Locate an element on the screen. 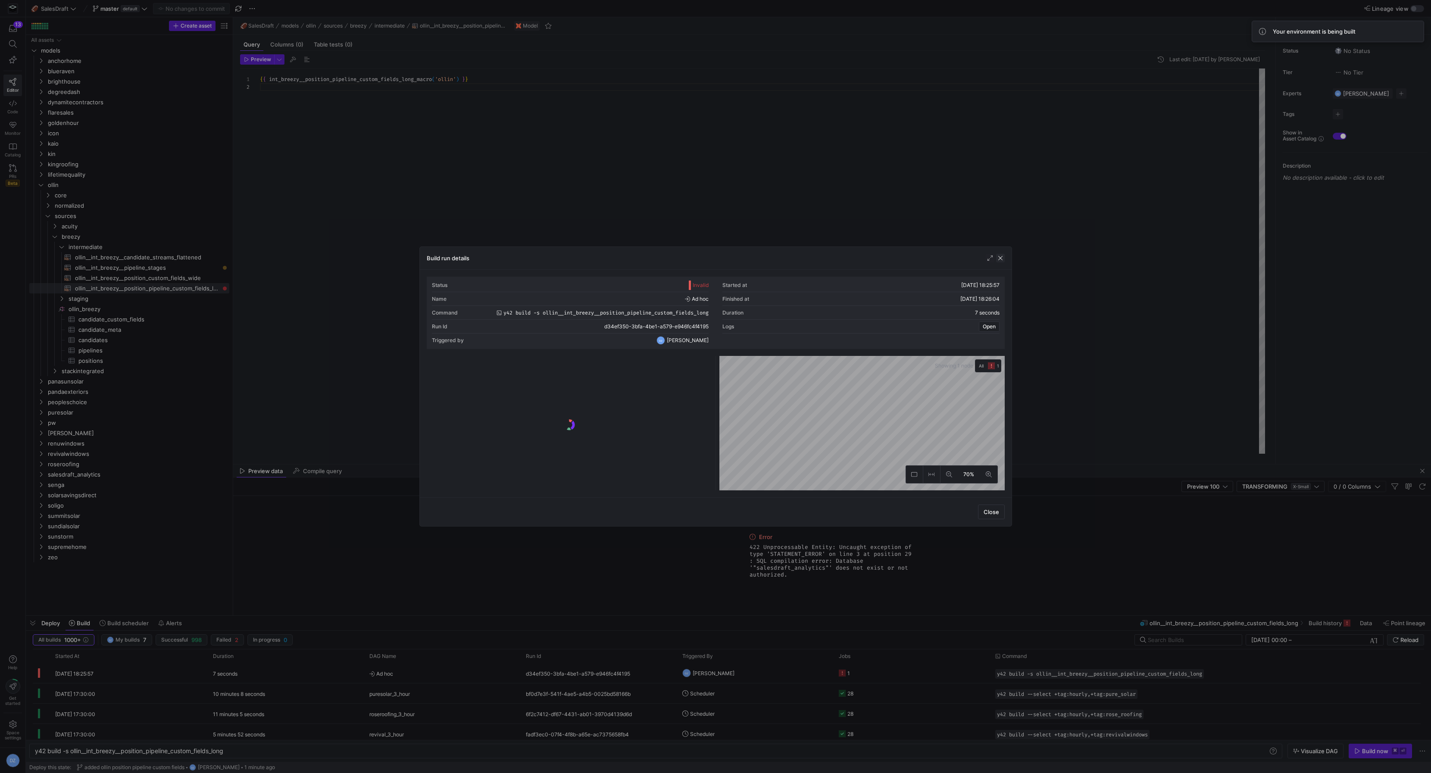 The image size is (1431, 773). h3: Build run details is located at coordinates (448, 258).